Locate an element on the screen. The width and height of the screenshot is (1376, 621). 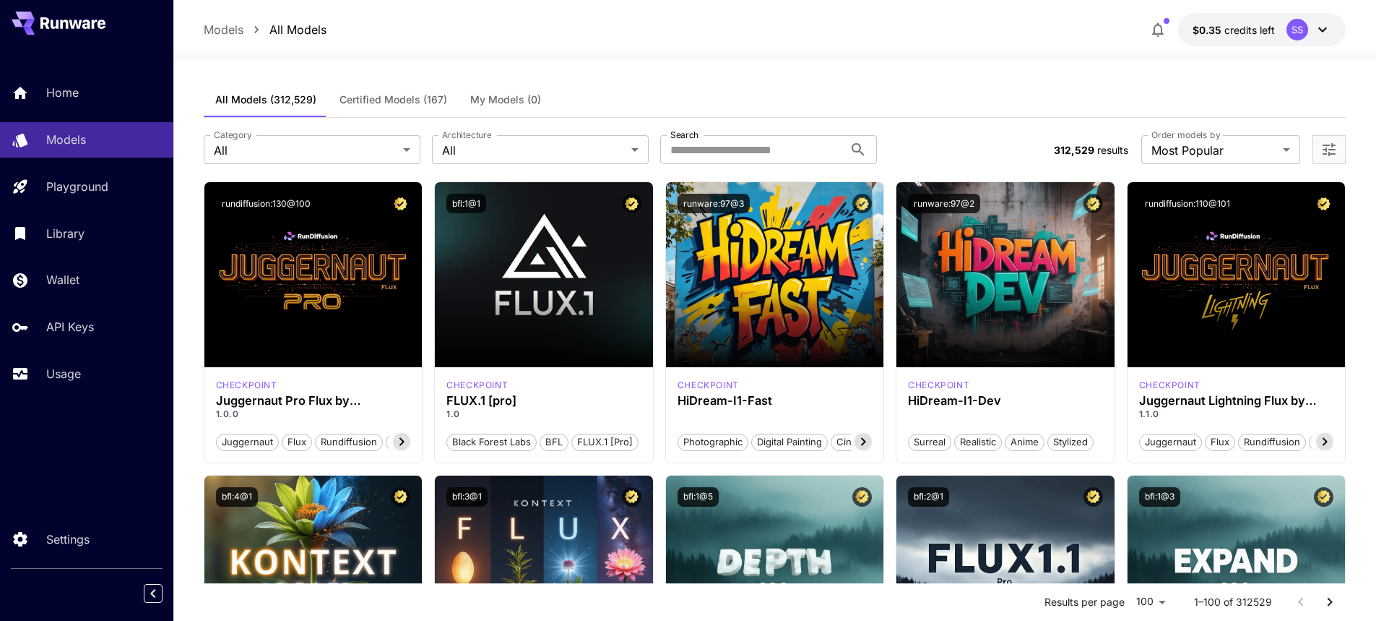
span: My Models (0) is located at coordinates (506, 100).